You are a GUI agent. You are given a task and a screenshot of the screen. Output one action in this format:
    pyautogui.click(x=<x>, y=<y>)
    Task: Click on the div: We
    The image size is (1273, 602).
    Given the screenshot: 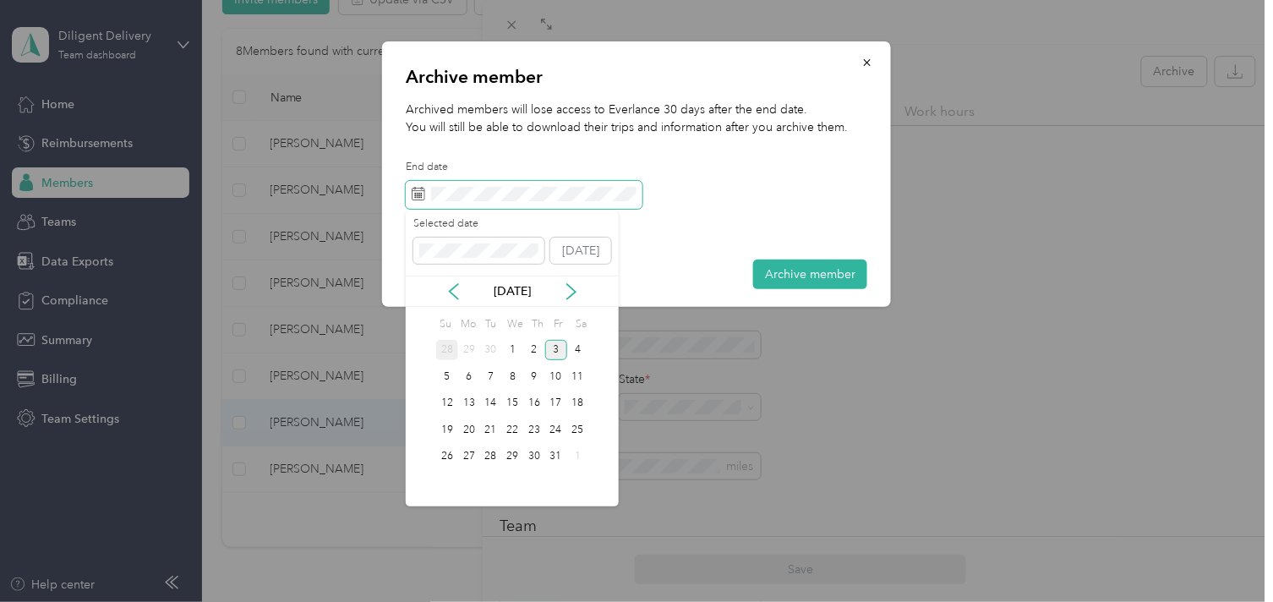 What is the action you would take?
    pyautogui.click(x=513, y=325)
    